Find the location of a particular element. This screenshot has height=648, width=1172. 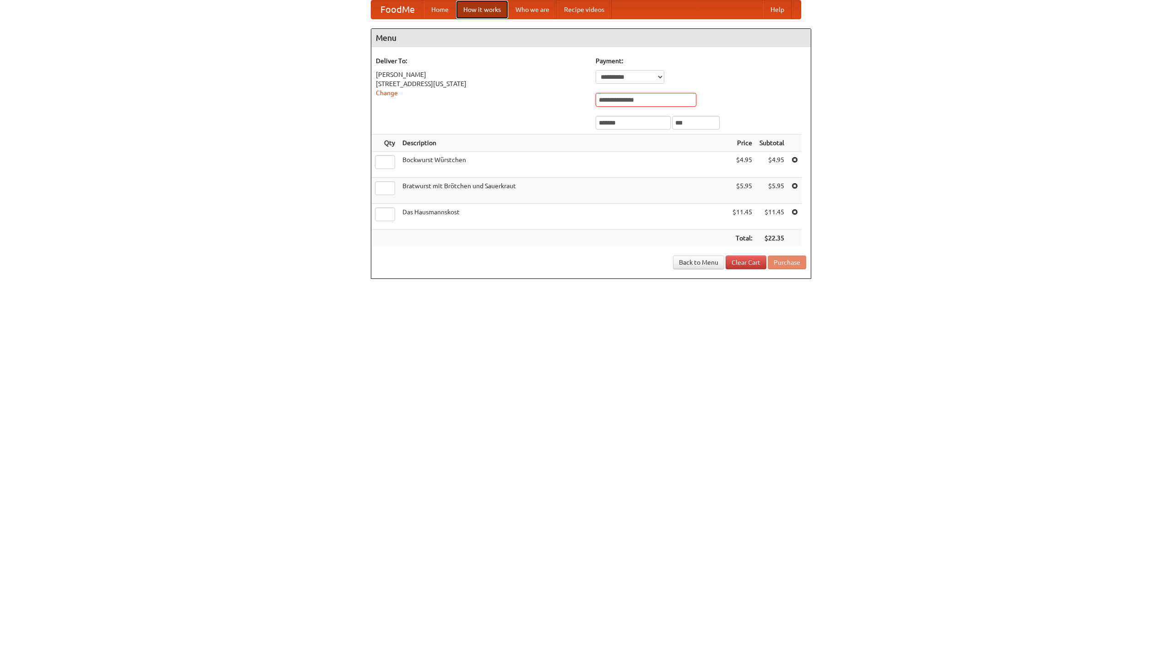

a: Clear Cart is located at coordinates (746, 262).